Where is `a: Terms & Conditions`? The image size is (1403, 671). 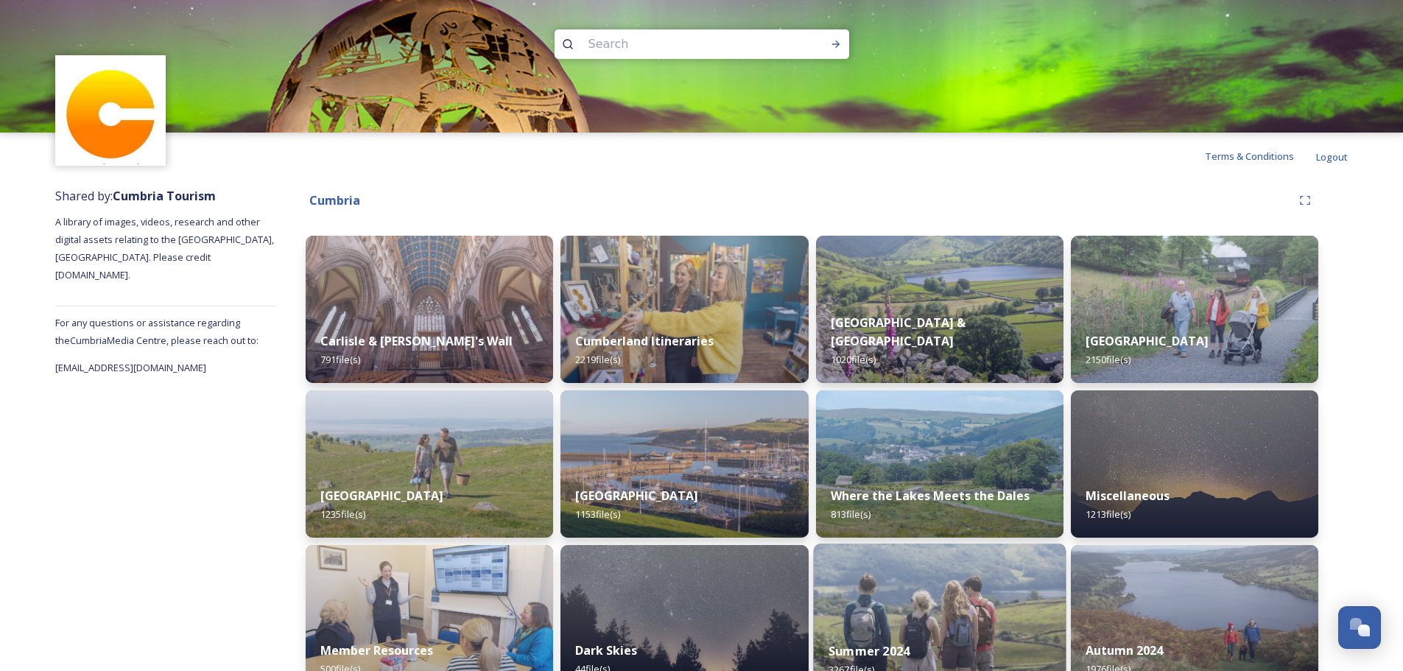 a: Terms & Conditions is located at coordinates (1260, 156).